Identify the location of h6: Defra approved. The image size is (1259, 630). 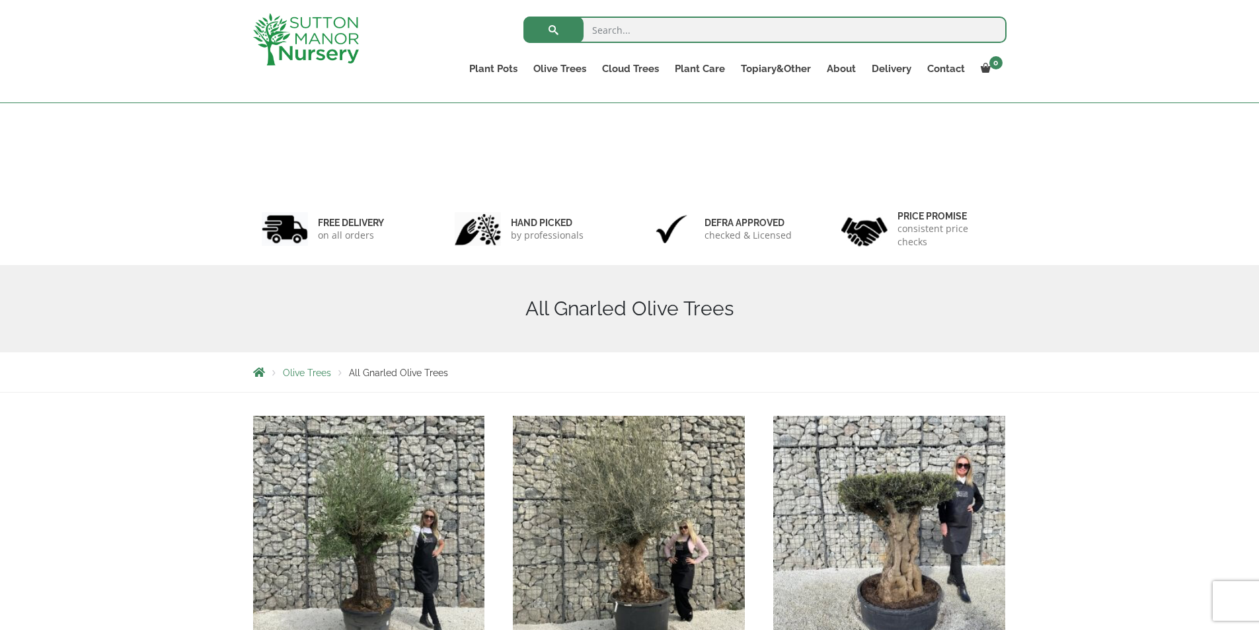
(748, 223).